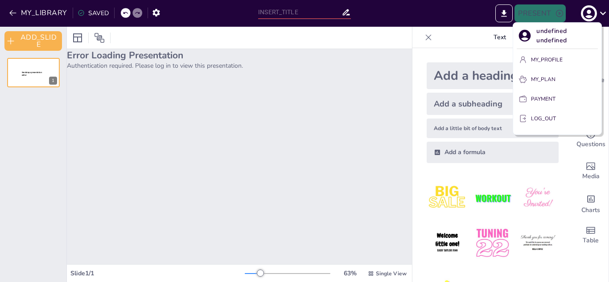 The image size is (609, 282). What do you see at coordinates (543, 99) in the screenshot?
I see `p: PAYMENT` at bounding box center [543, 99].